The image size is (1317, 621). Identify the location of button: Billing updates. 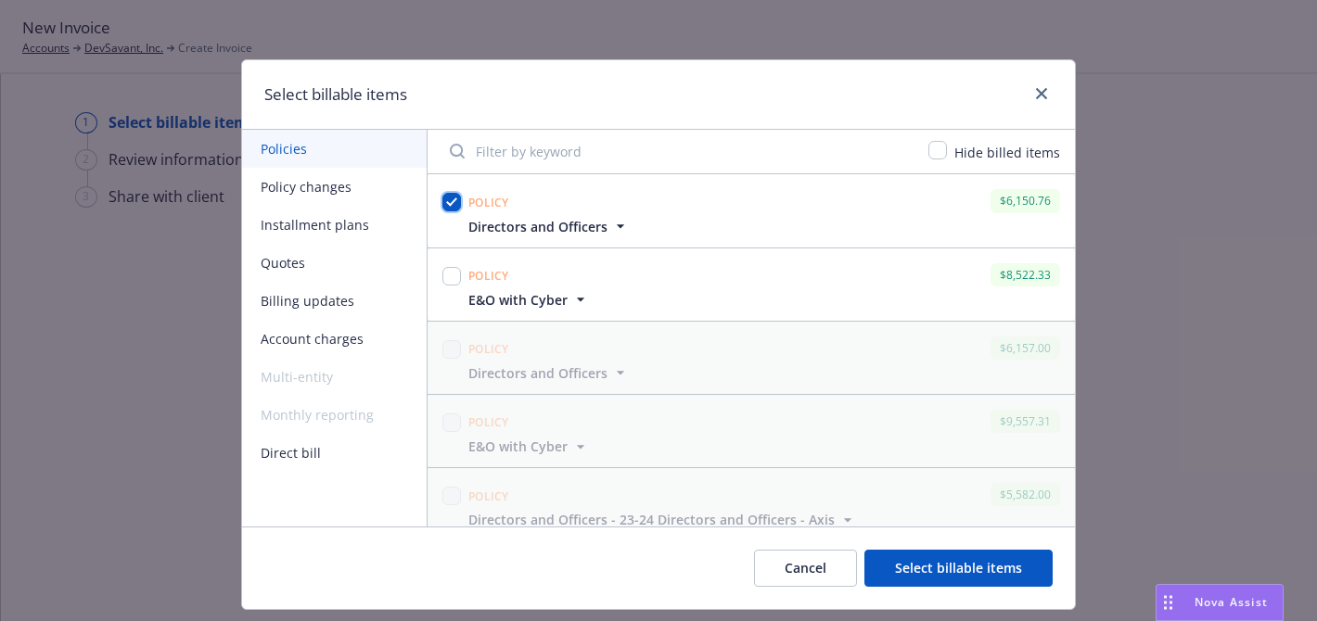
(334, 300).